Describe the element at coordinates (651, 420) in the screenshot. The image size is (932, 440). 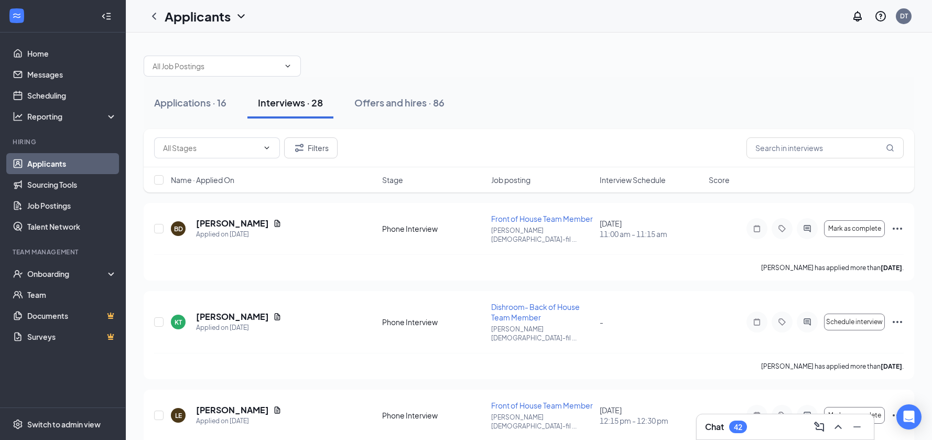
I see `span: 12:15 pm - 12:30 pm` at that location.